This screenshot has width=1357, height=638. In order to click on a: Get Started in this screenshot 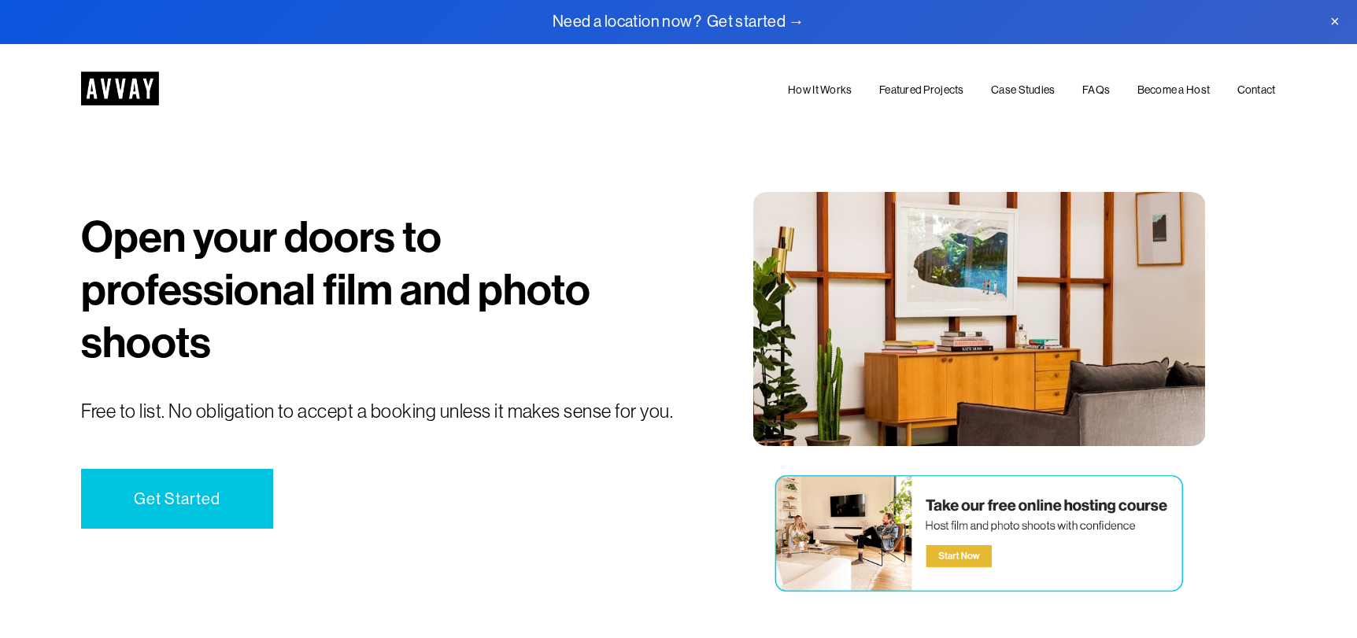, I will do `click(177, 499)`.